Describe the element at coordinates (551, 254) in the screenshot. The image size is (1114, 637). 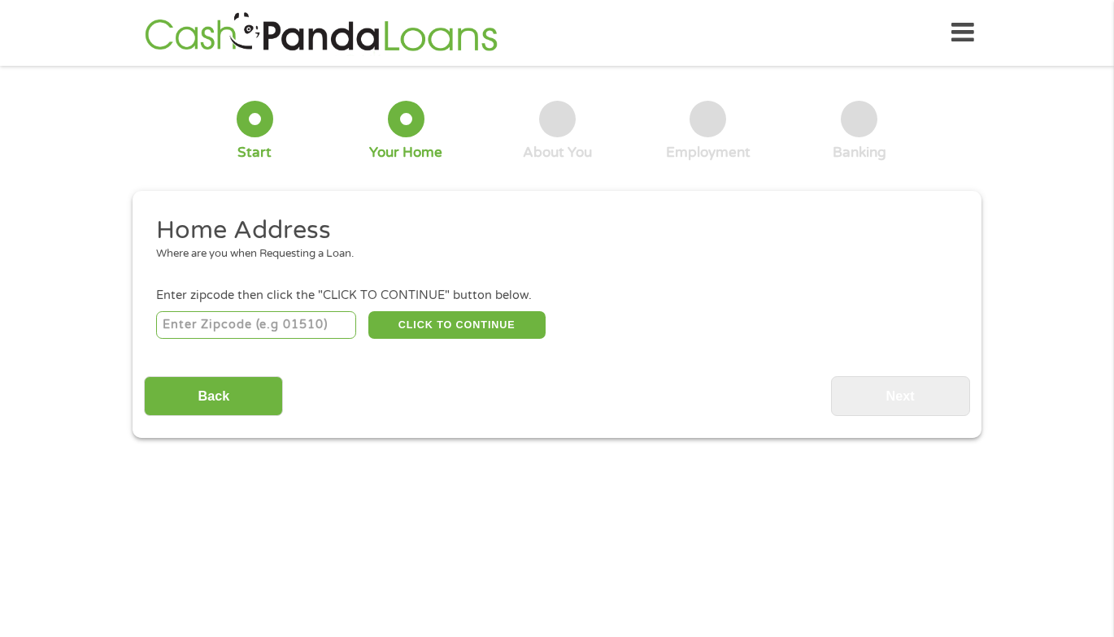
I see `div: Where are you when Requesting a Loan.` at that location.